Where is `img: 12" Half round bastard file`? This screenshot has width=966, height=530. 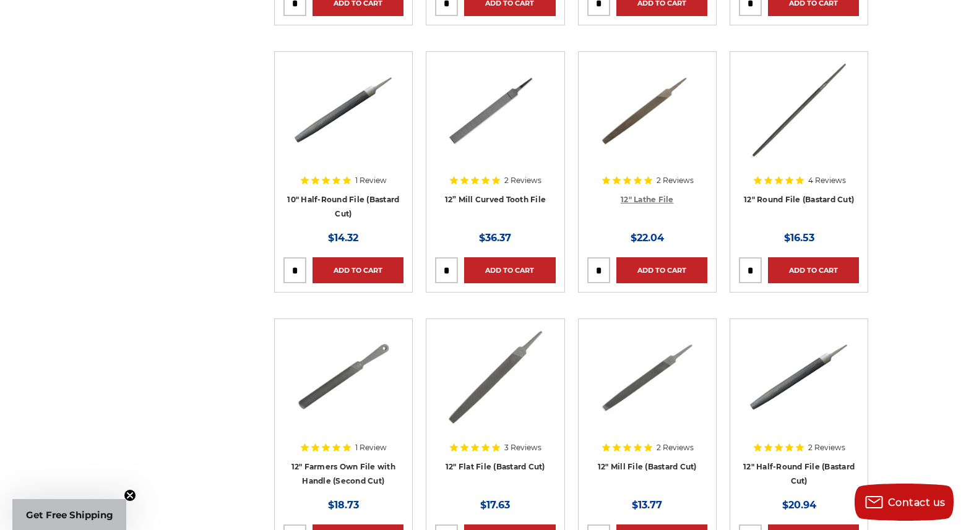
img: 12" Half round bastard file is located at coordinates (799, 377).